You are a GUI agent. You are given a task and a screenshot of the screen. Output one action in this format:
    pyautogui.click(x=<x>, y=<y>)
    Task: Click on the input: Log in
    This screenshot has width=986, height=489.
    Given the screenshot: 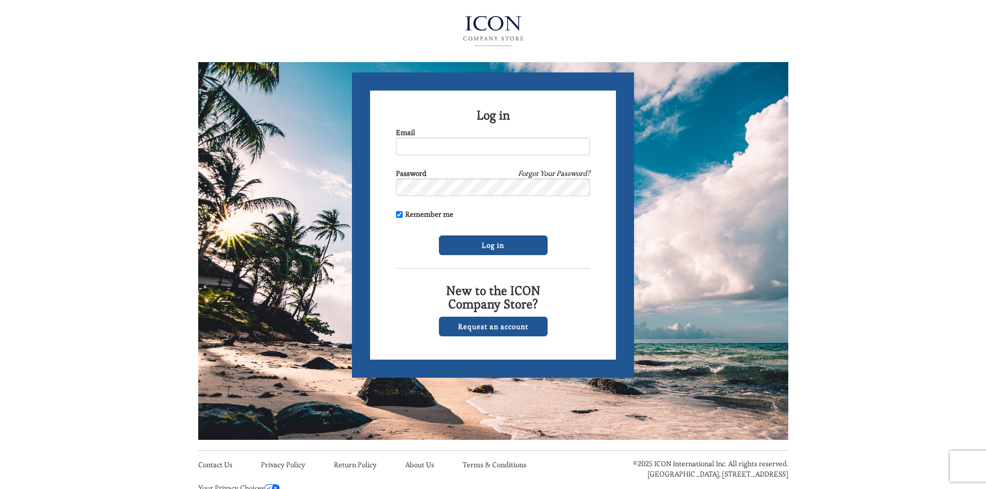 What is the action you would take?
    pyautogui.click(x=493, y=245)
    